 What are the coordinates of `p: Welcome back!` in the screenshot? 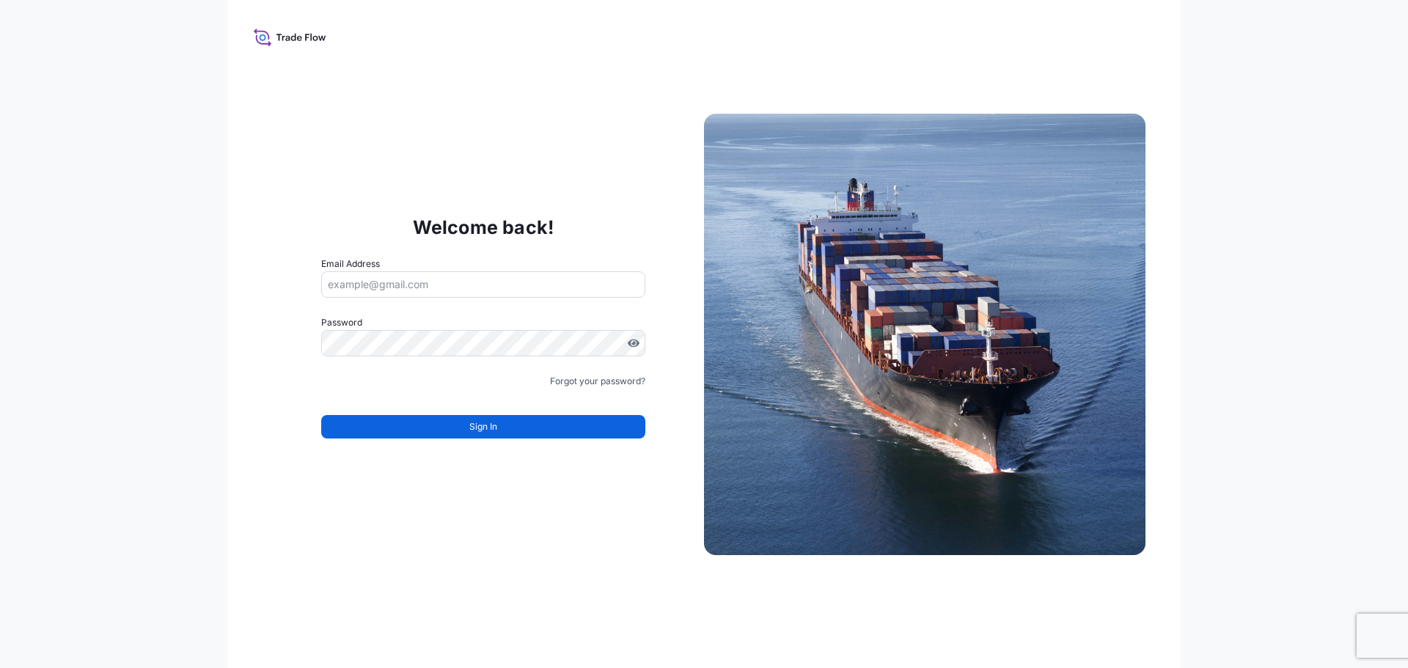 It's located at (483, 227).